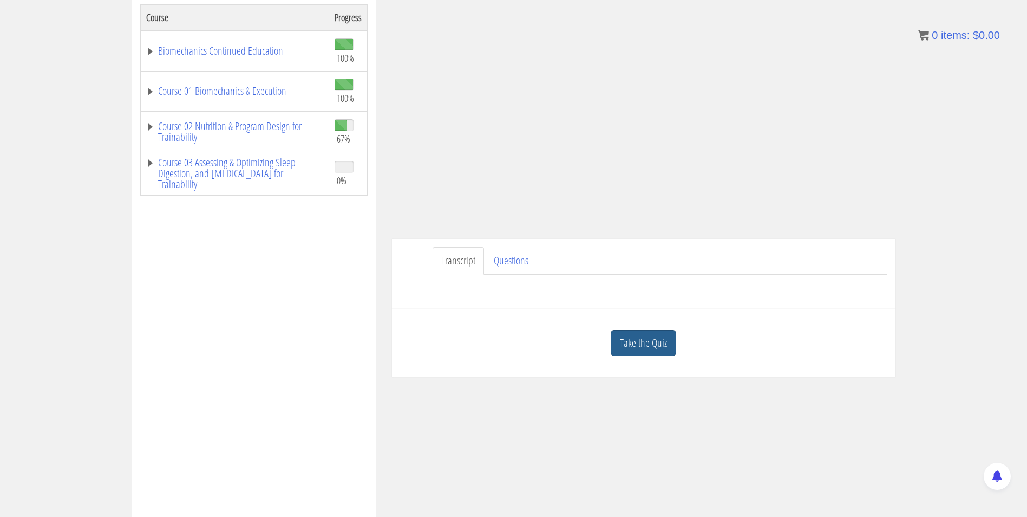  Describe the element at coordinates (342, 180) in the screenshot. I see `span: 0%` at that location.